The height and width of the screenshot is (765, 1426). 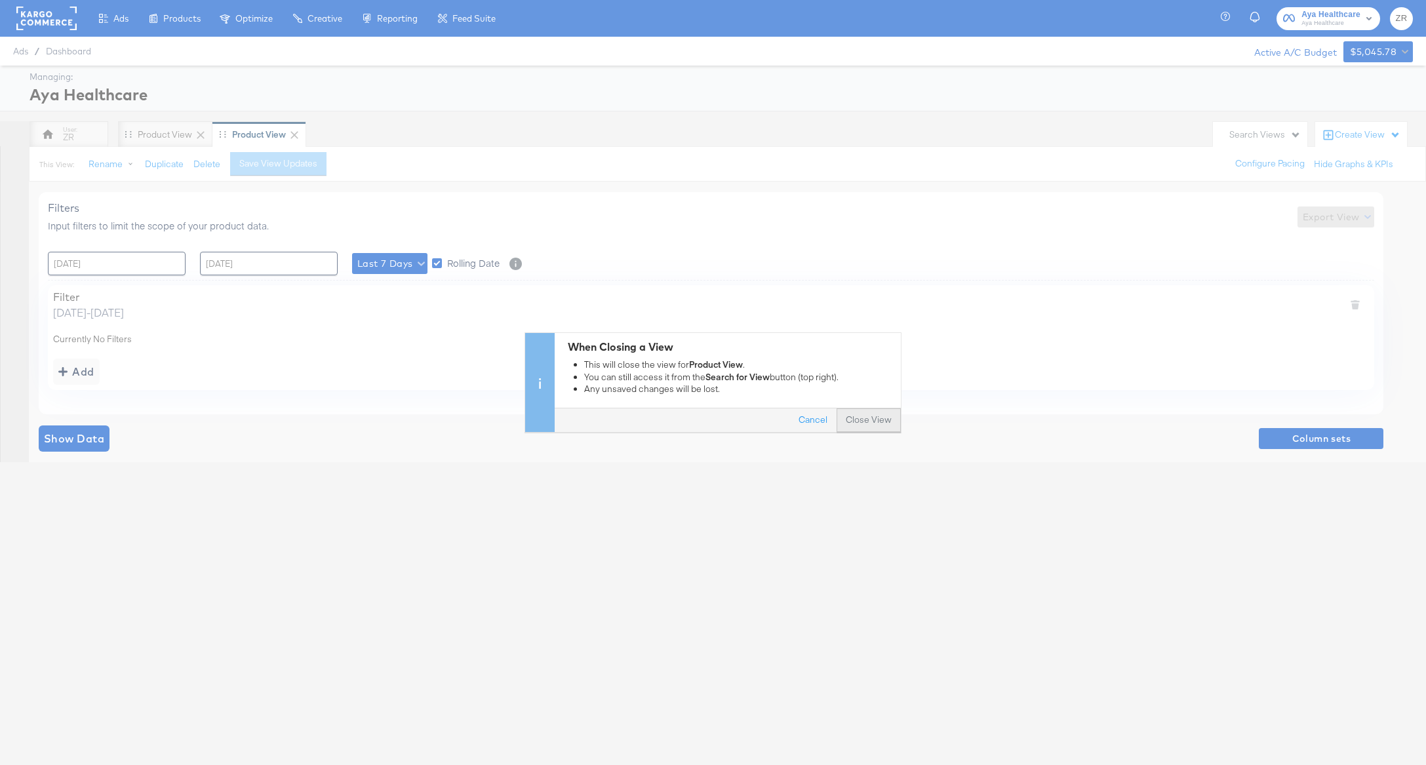 What do you see at coordinates (869, 421) in the screenshot?
I see `button: Close View` at bounding box center [869, 421].